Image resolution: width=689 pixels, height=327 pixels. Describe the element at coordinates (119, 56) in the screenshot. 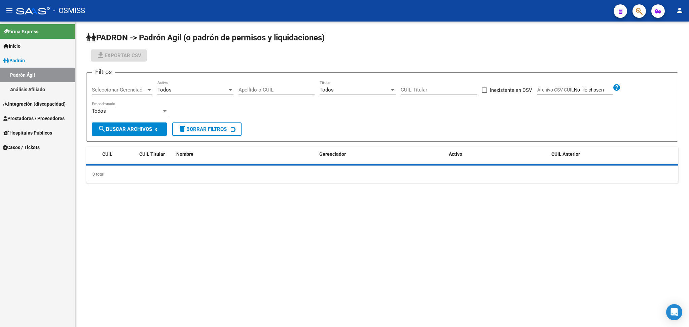

I see `button: Exportar CSV` at that location.